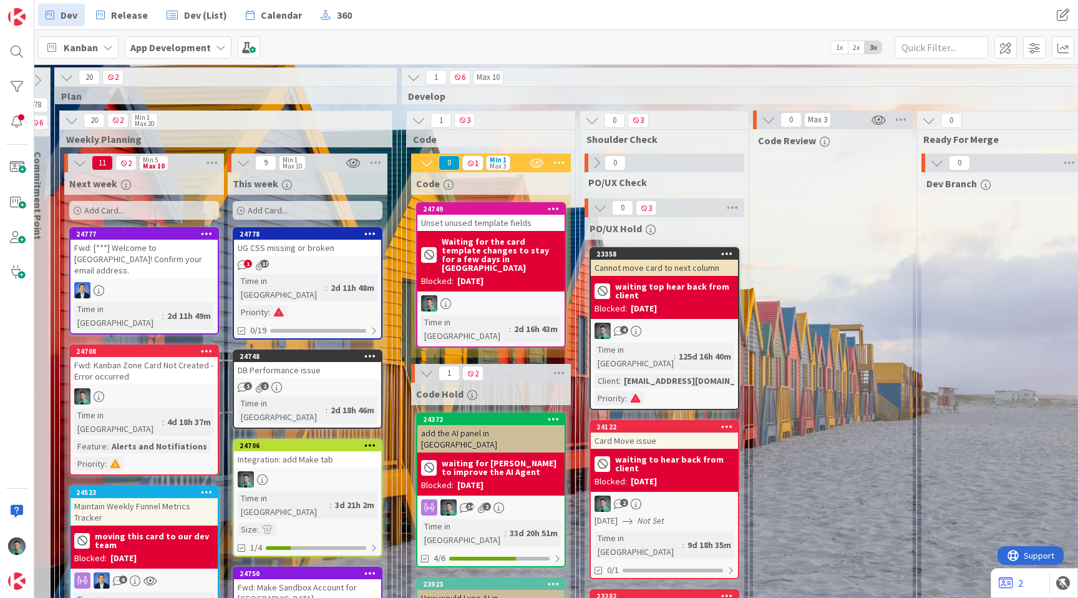  What do you see at coordinates (308, 234) in the screenshot?
I see `div: 24778` at bounding box center [308, 234].